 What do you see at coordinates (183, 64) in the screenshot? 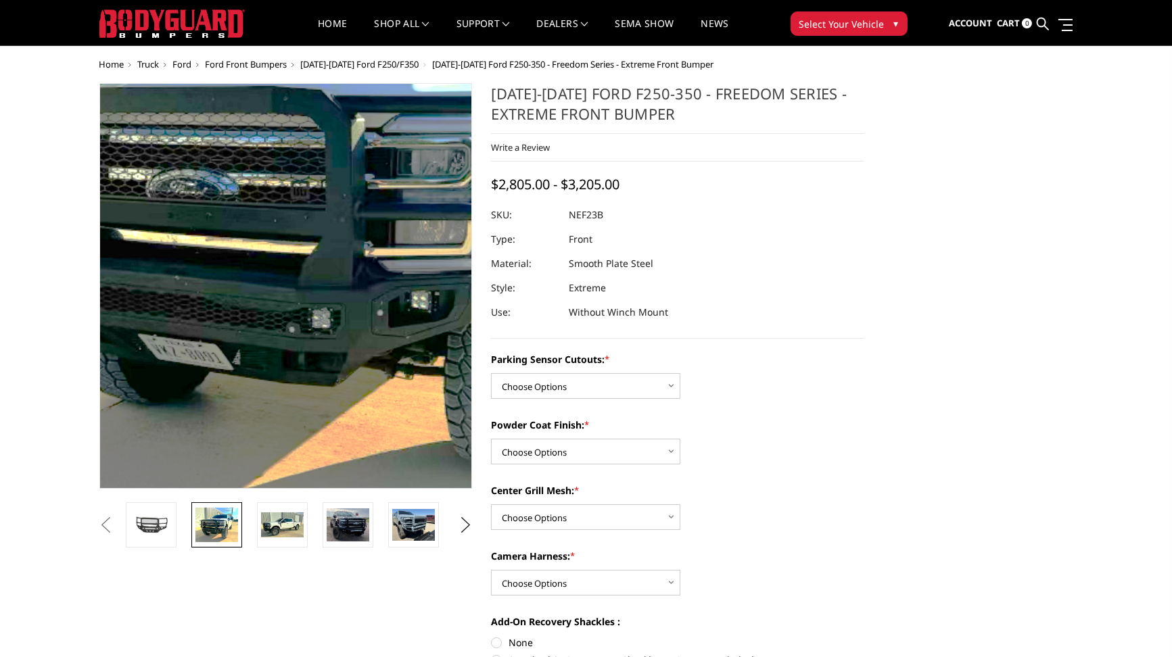
I see `span: Ford` at bounding box center [183, 64].